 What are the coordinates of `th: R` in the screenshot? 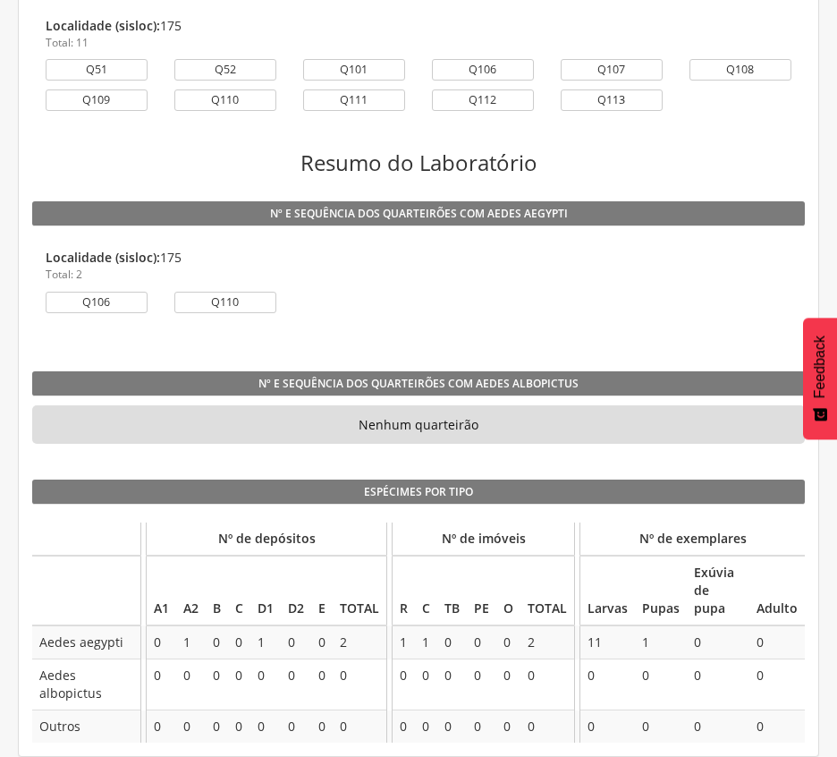 It's located at (404, 590).